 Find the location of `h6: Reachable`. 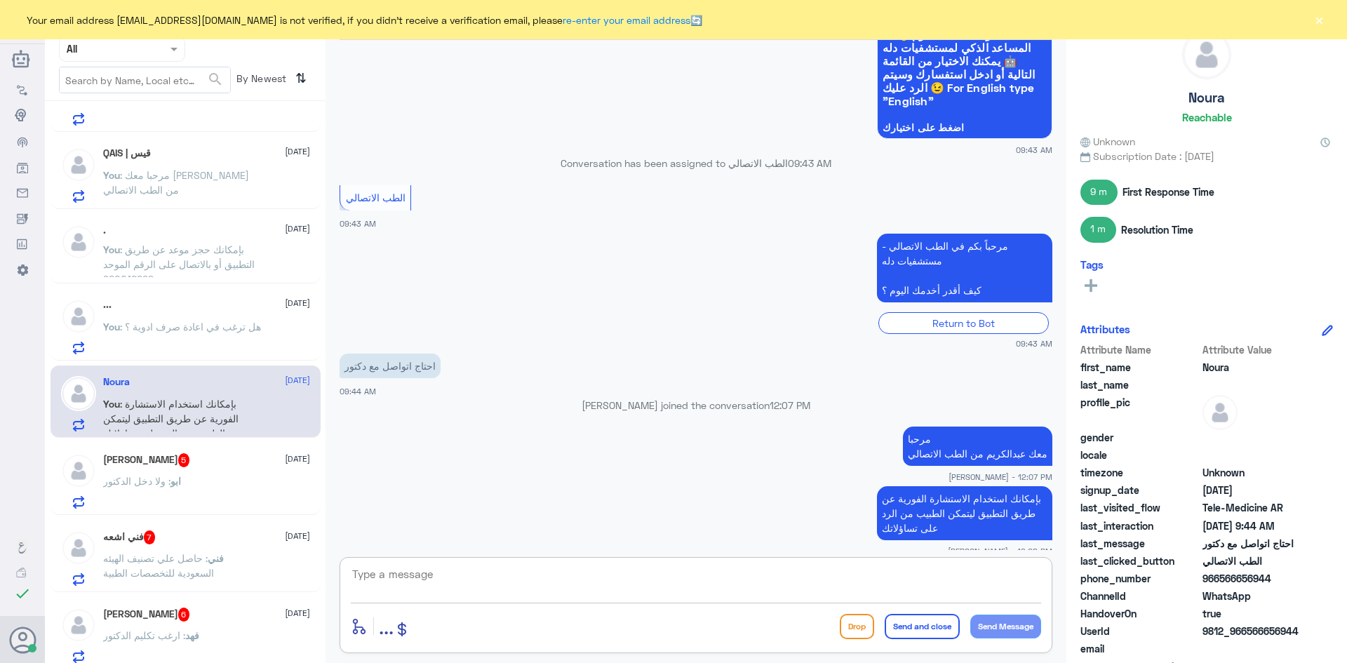

h6: Reachable is located at coordinates (1207, 117).